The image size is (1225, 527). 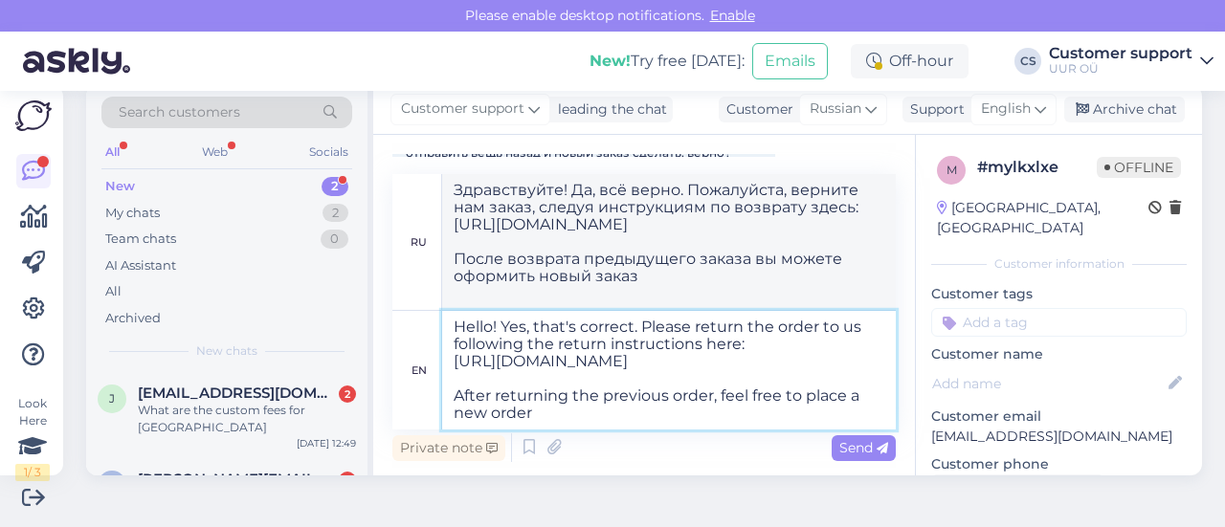 What do you see at coordinates (789, 61) in the screenshot?
I see `button: Emails` at bounding box center [789, 61].